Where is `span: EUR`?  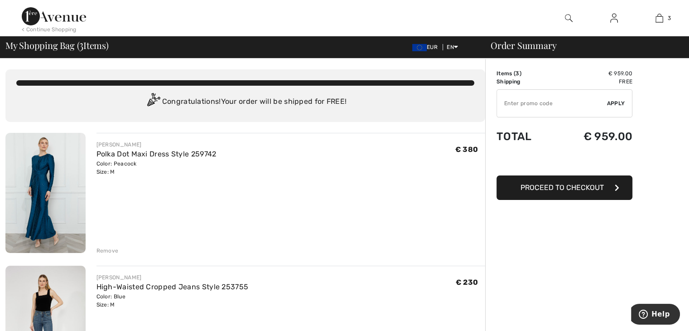
span: EUR is located at coordinates (427, 47).